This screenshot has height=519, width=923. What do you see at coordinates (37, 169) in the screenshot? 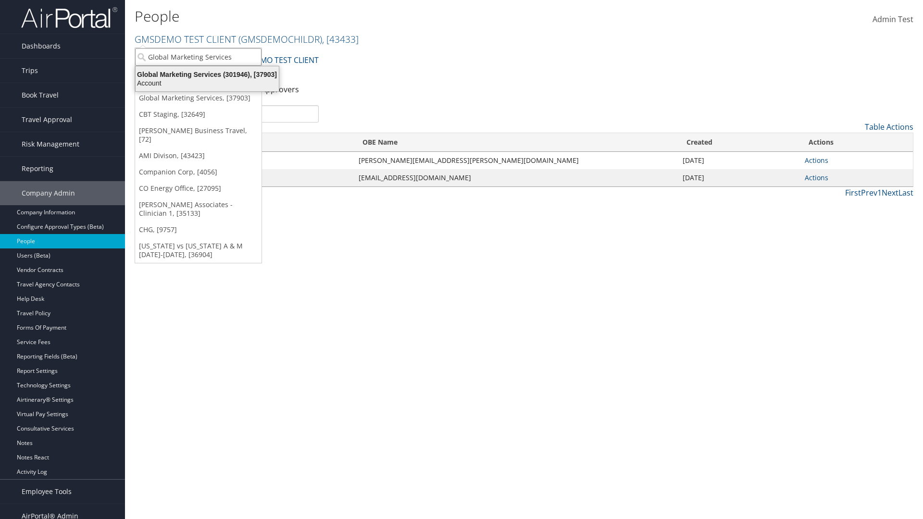
I see `span: Reporting` at bounding box center [37, 169].